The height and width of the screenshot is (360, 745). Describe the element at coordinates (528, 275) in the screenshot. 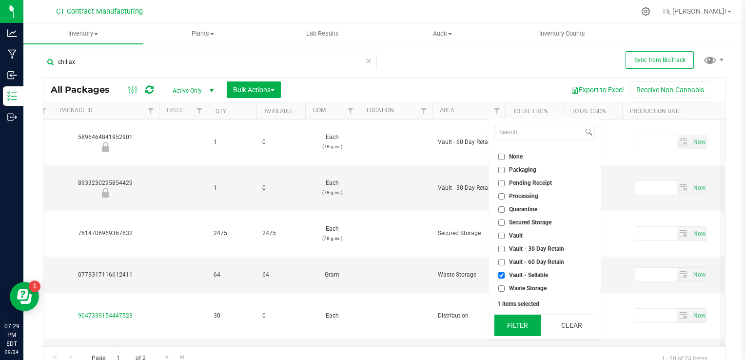

I see `span: Vault - Sellable` at that location.